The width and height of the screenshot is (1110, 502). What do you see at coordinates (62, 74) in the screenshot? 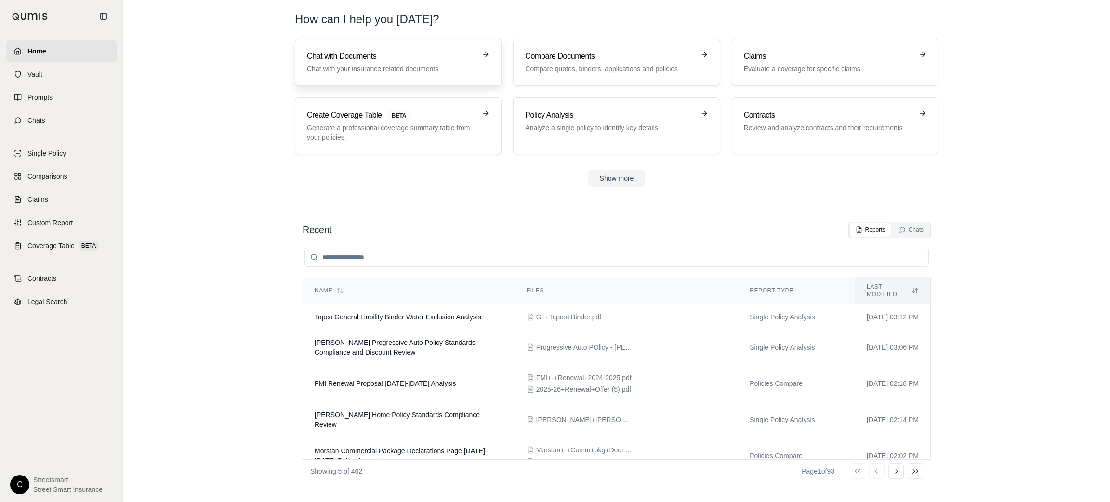
I see `a: Vault` at bounding box center [62, 74].